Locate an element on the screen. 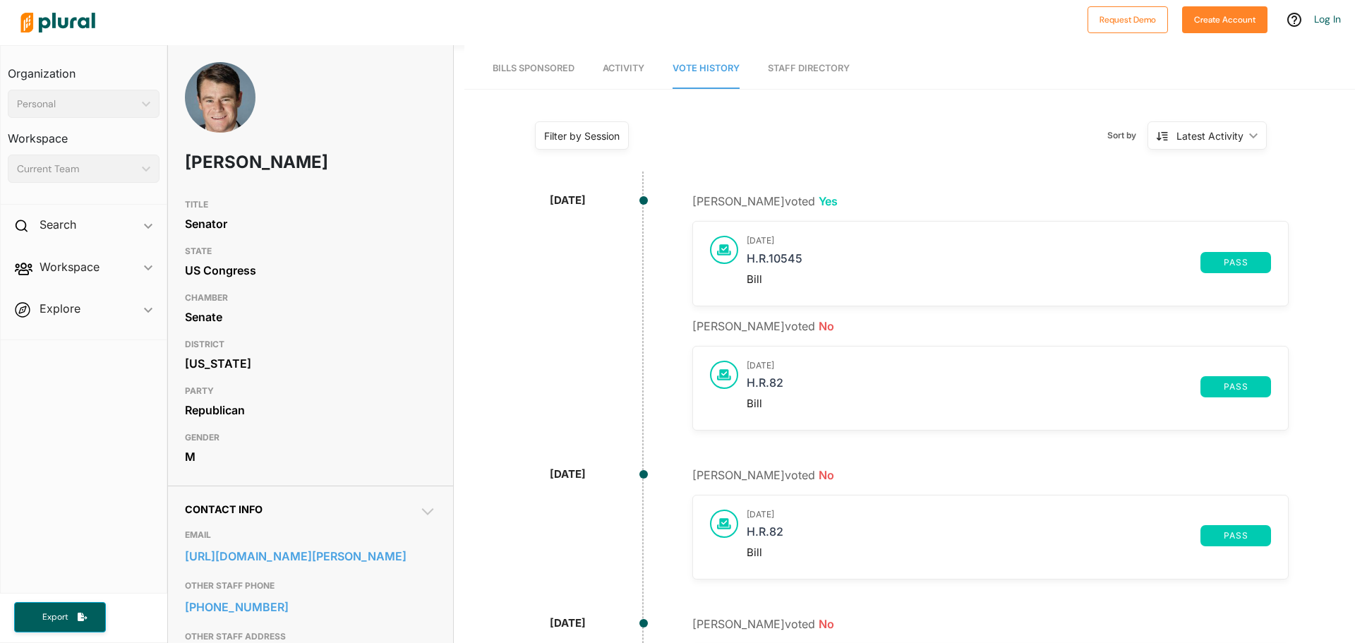 This screenshot has width=1355, height=643. span: Export is located at coordinates (55, 617).